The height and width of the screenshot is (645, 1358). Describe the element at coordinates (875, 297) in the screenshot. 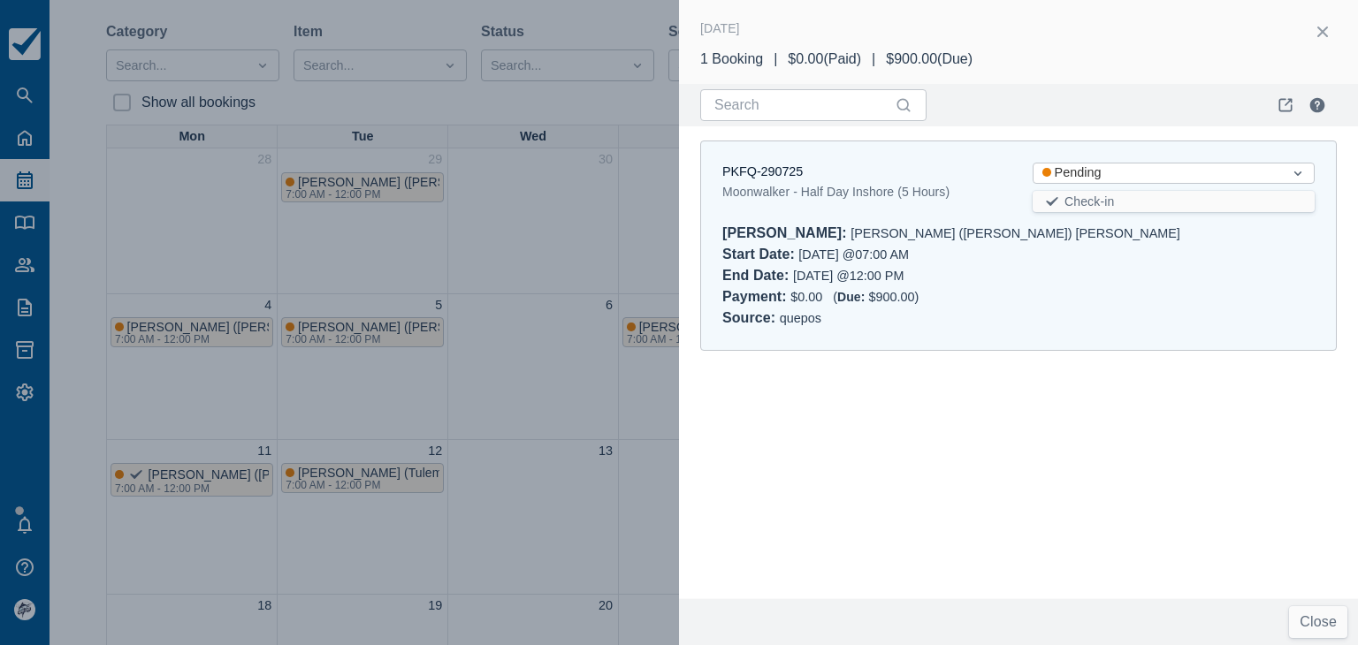

I see `span: ( $900.00 )` at that location.